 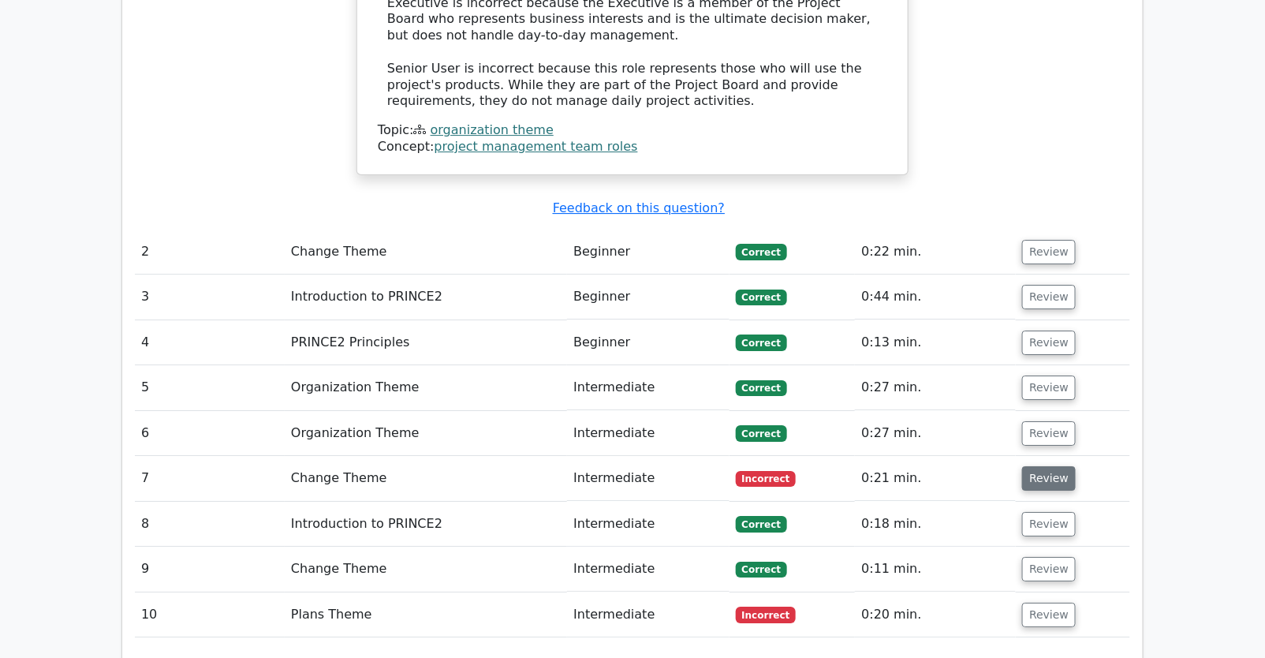 What do you see at coordinates (639, 207) in the screenshot?
I see `u: Feedback on this question?` at bounding box center [639, 207].